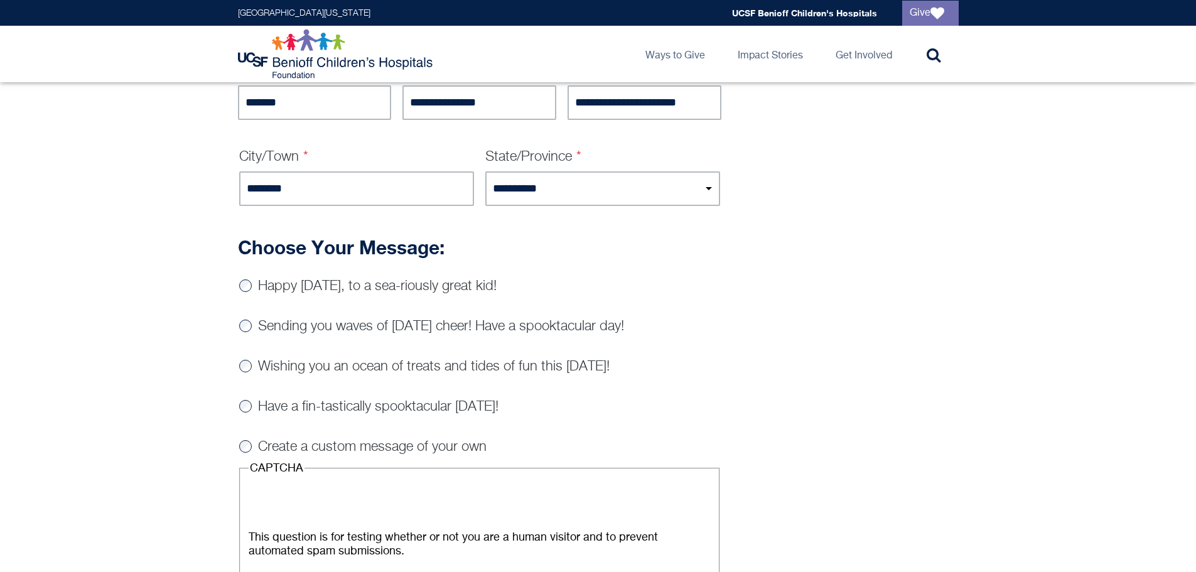 Image resolution: width=1196 pixels, height=572 pixels. What do you see at coordinates (804, 13) in the screenshot?
I see `a: UCSF Benioff Children's Hospitals` at bounding box center [804, 13].